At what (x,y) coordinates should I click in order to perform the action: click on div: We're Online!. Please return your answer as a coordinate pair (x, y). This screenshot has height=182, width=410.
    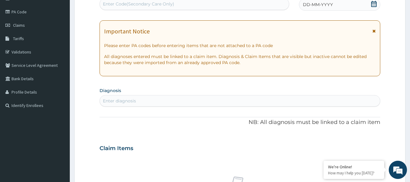
    Looking at the image, I should click on (354, 167).